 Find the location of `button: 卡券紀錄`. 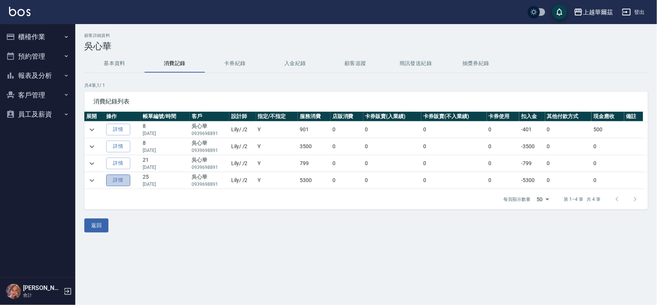

button: 卡券紀錄 is located at coordinates (235, 64).